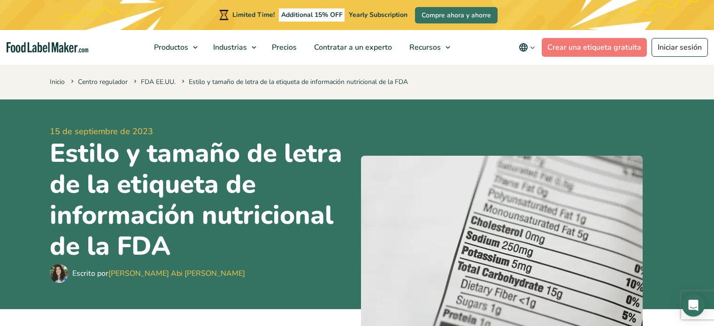 The height and width of the screenshot is (326, 714). Describe the element at coordinates (352, 47) in the screenshot. I see `span: Contratar a un experto` at that location.